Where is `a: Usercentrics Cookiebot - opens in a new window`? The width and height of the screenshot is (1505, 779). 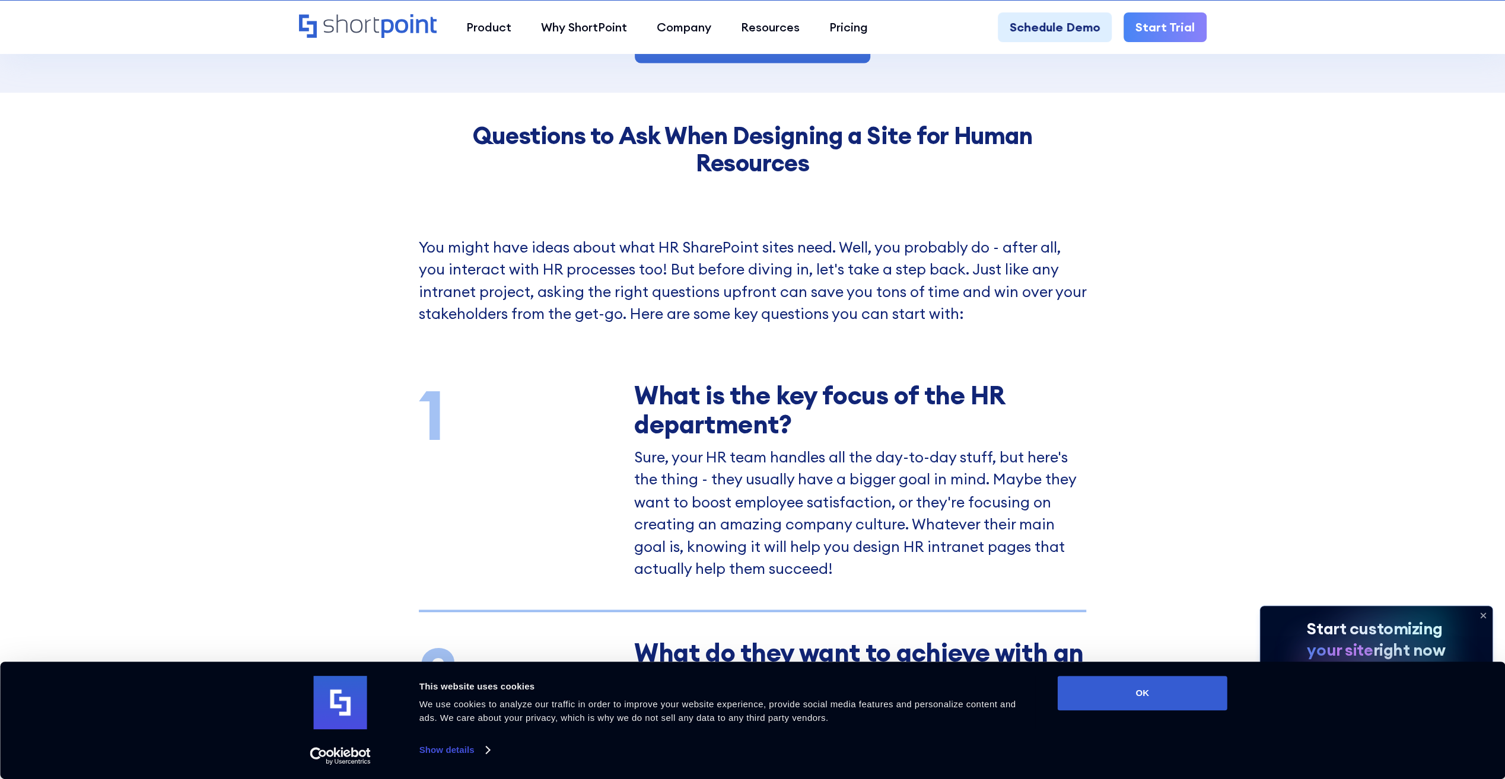
a: Usercentrics Cookiebot - opens in a new window is located at coordinates (340, 756).